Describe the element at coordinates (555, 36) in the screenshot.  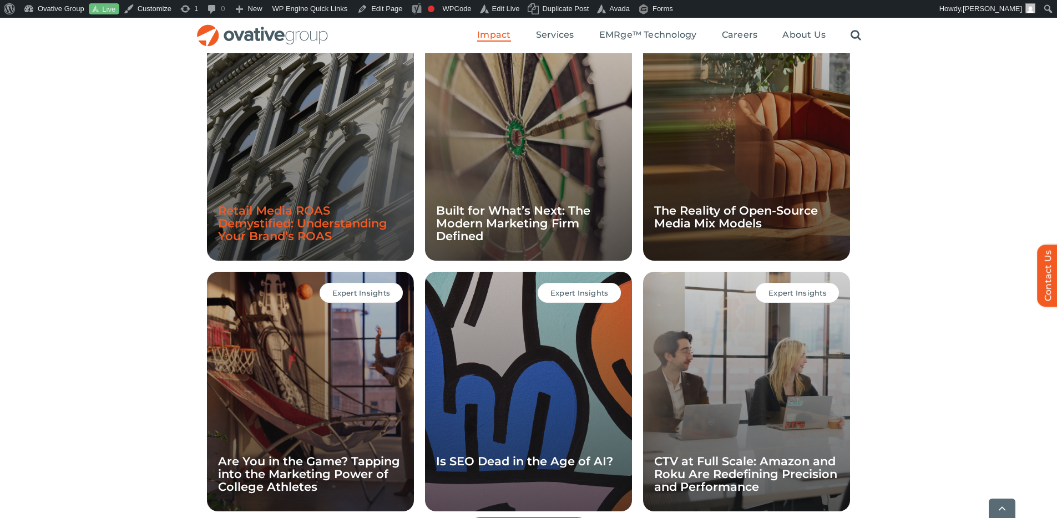
I see `a: Services` at that location.